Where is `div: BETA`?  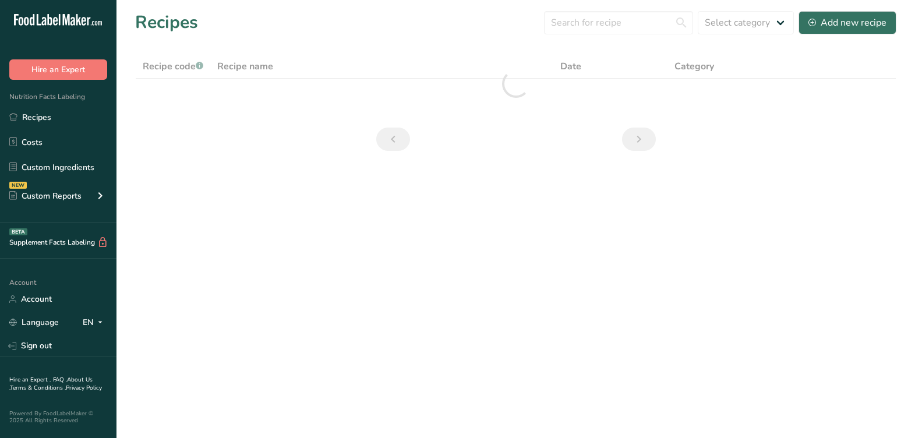
div: BETA is located at coordinates (18, 232).